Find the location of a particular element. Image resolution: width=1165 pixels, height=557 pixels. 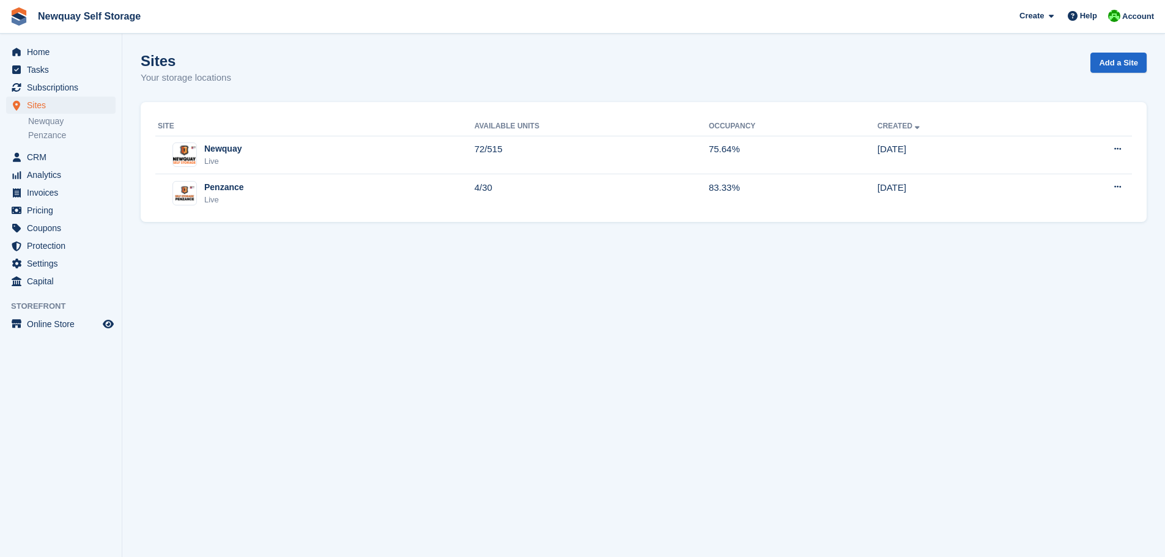

td: 75.64% is located at coordinates (793, 155).